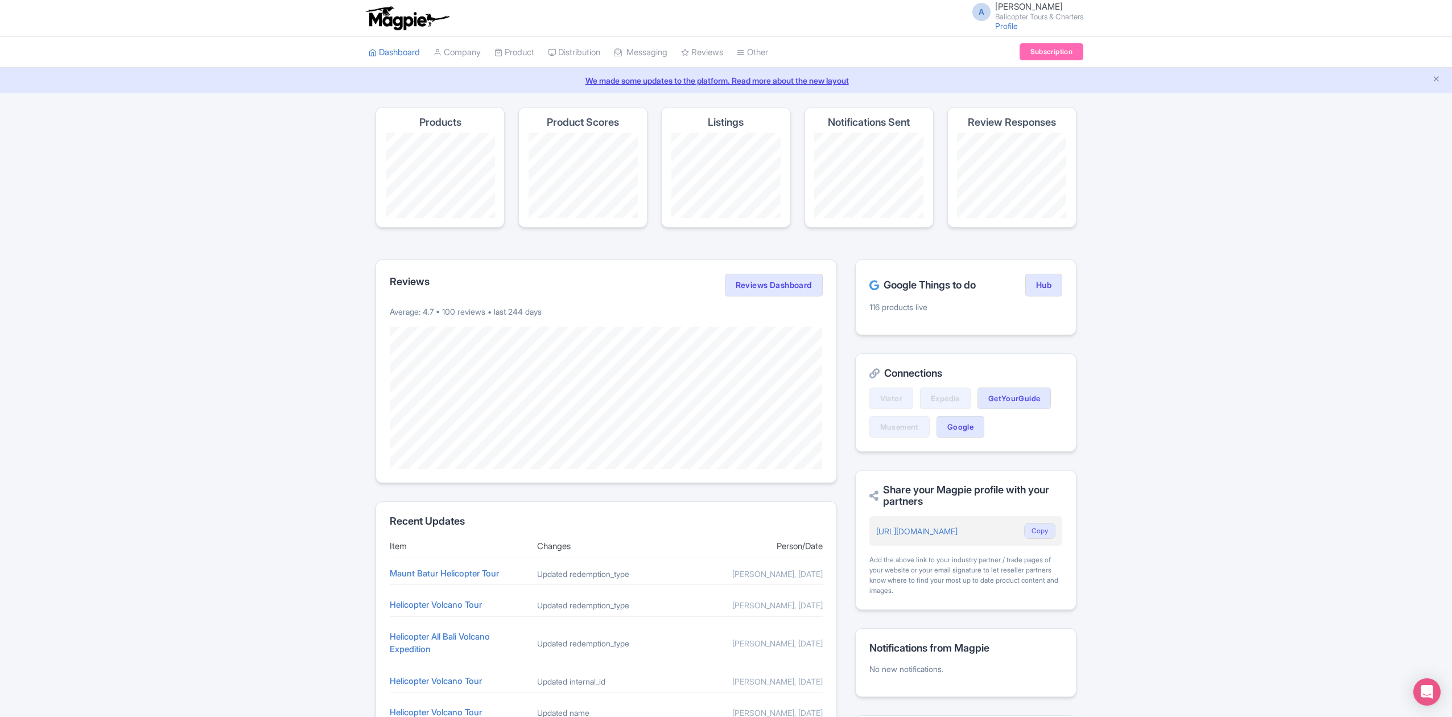  I want to click on div: Updated internal_id, so click(606, 681).